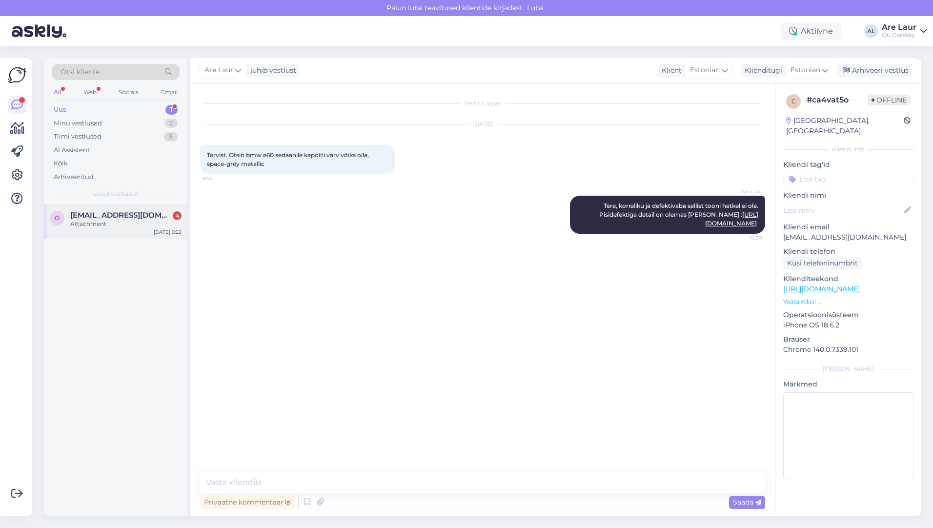  I want to click on div: Klienditugi, so click(762, 70).